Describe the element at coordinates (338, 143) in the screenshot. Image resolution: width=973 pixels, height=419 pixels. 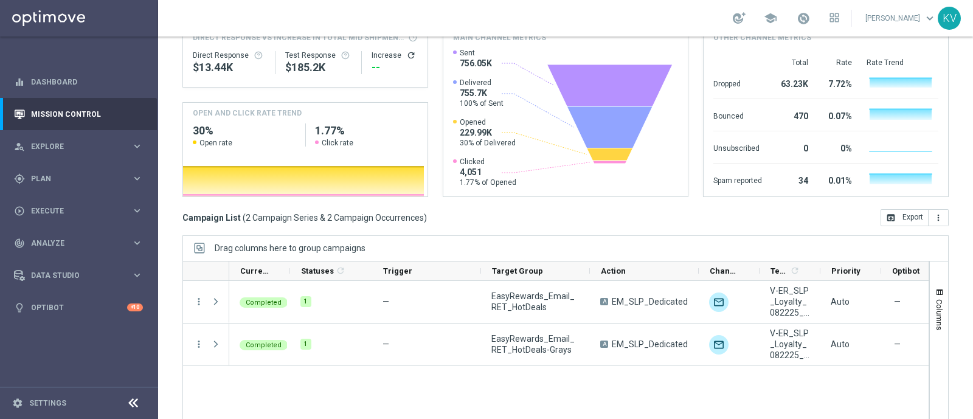
I see `span: Click rate` at that location.